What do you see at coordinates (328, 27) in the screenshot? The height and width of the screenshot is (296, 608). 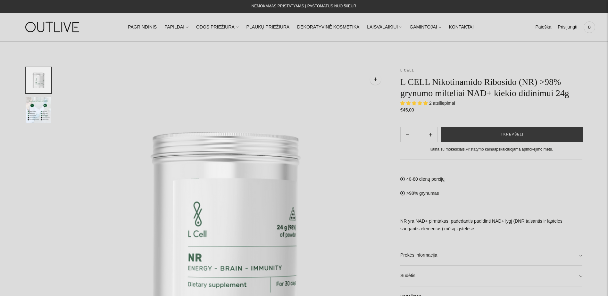 I see `a: DEKORATYVINĖ KOSMETIKA` at bounding box center [328, 27].